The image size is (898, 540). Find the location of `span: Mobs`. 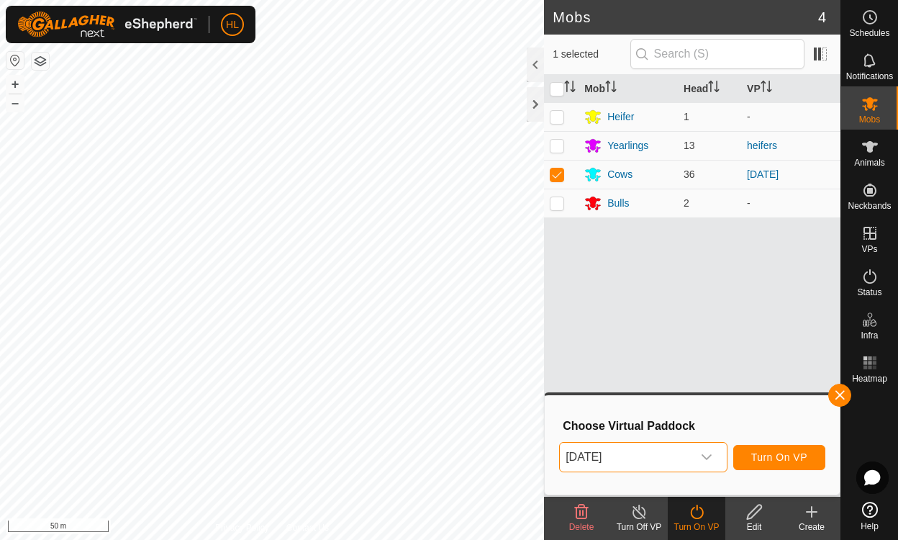

span: Mobs is located at coordinates (869, 119).